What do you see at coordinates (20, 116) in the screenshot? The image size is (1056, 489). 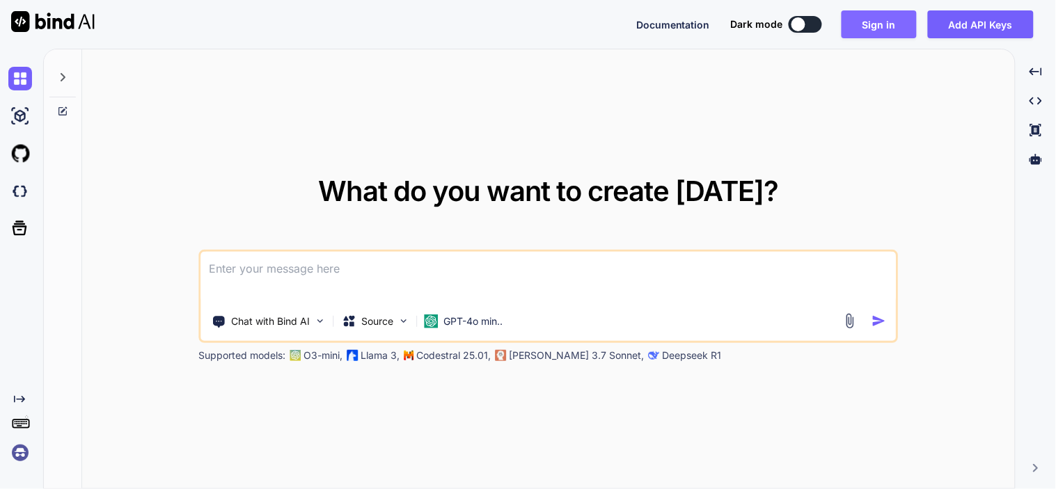 I see `img: ai-studio` at bounding box center [20, 116].